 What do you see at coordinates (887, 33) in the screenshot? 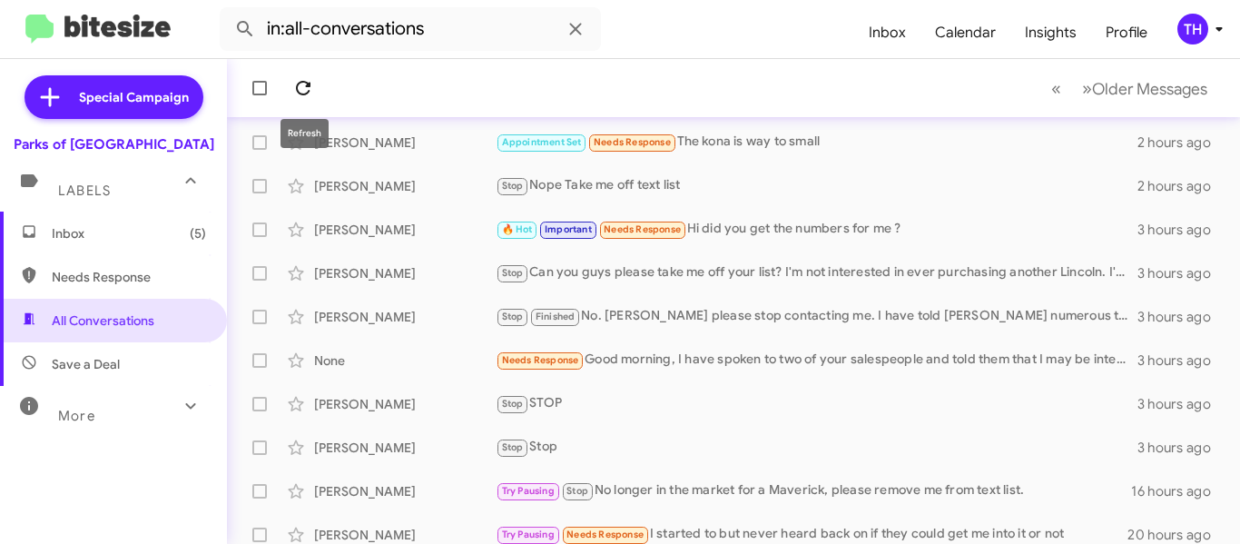
I see `a: Inbox` at bounding box center [887, 33].